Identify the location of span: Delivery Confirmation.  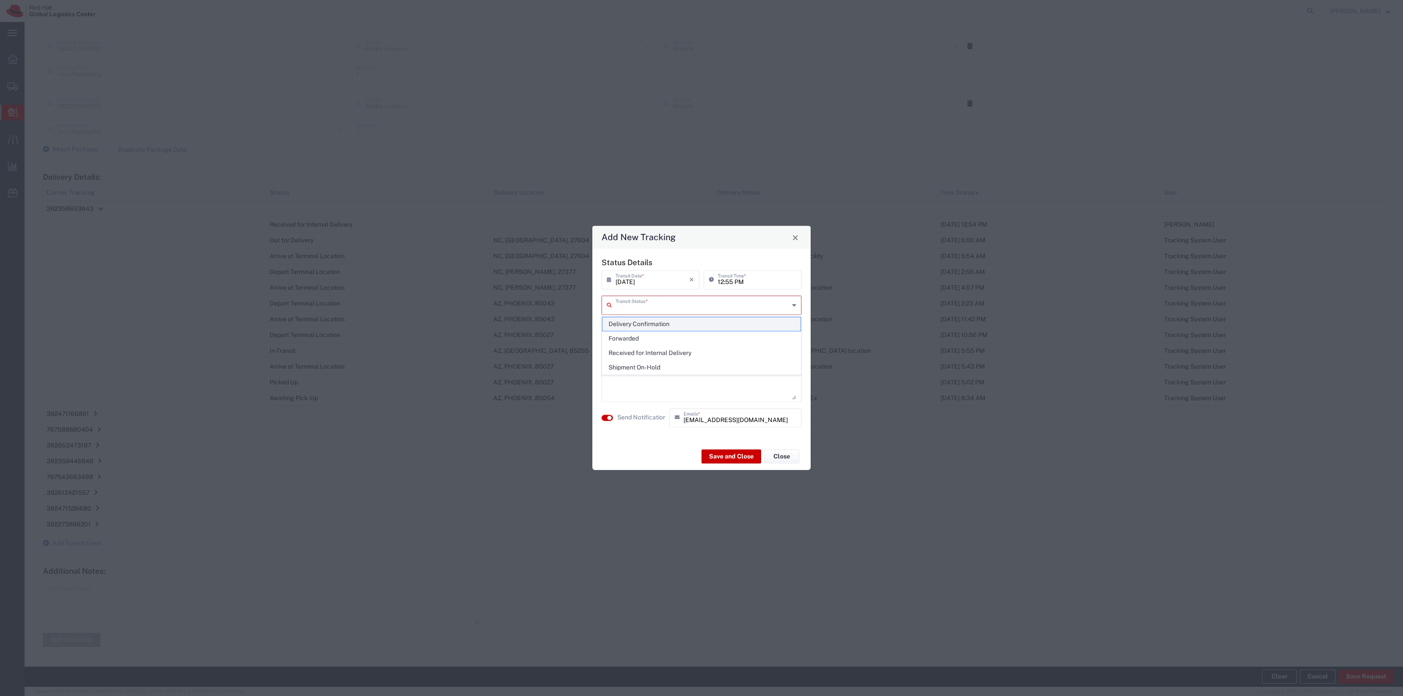
(702, 324).